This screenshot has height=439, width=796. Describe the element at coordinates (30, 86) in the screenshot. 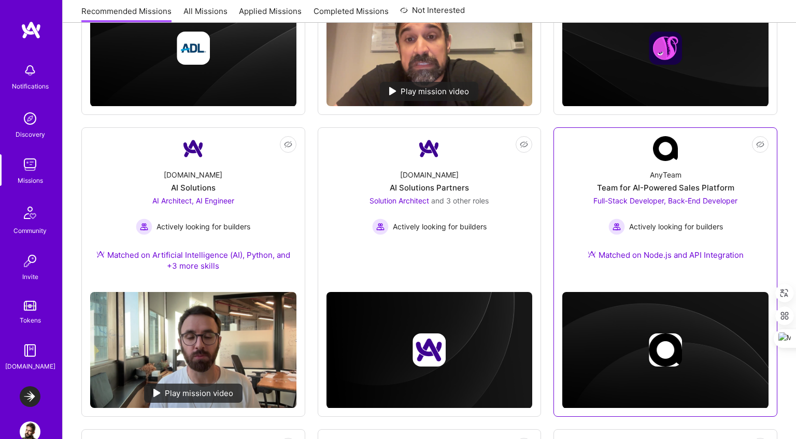

I see `div: Notifications` at that location.